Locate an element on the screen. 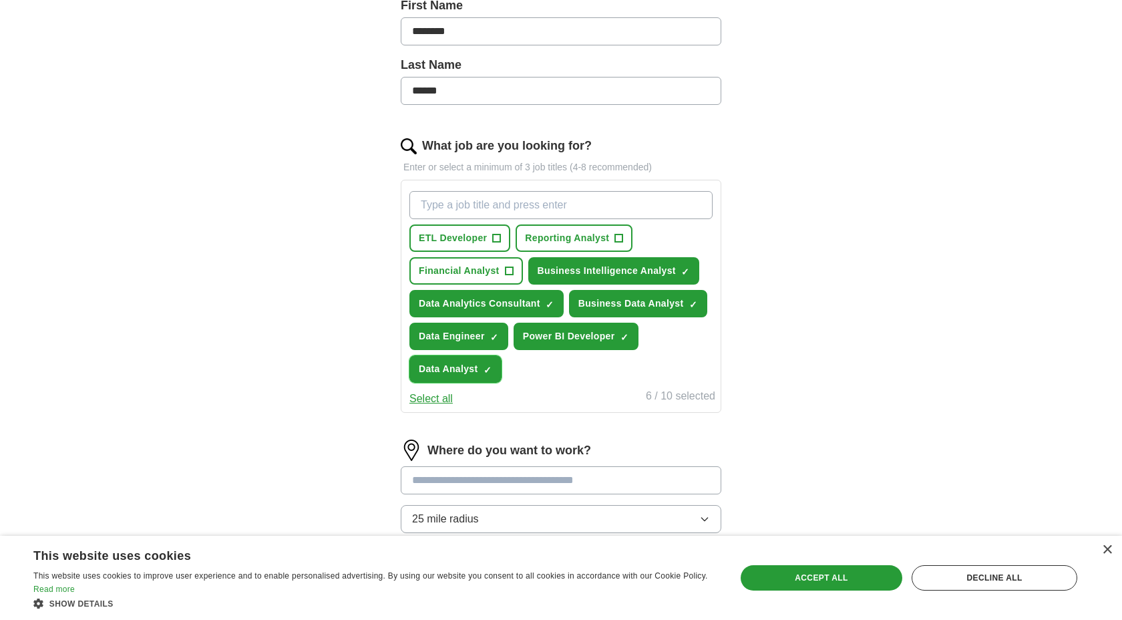 The height and width of the screenshot is (620, 1122). button: ETL Developer is located at coordinates (459, 238).